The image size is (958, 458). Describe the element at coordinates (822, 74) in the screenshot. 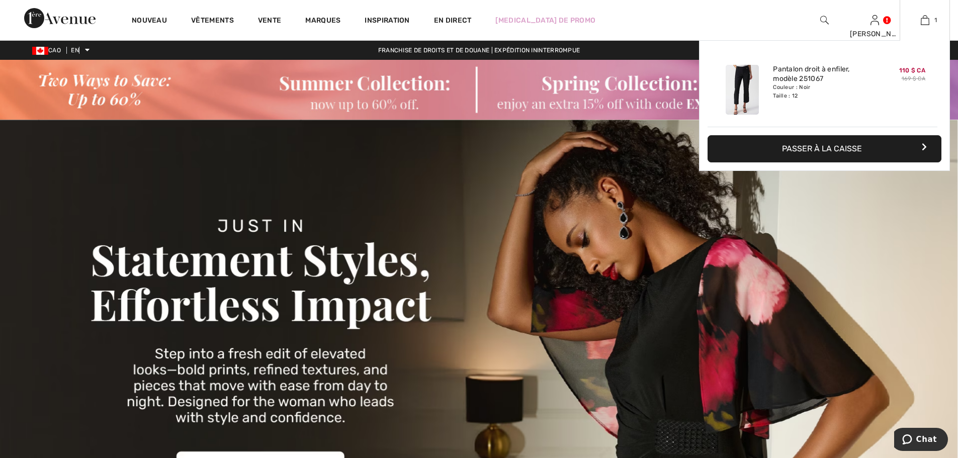

I see `a: Pantalon droit à enfiler, modèle 251067` at that location.